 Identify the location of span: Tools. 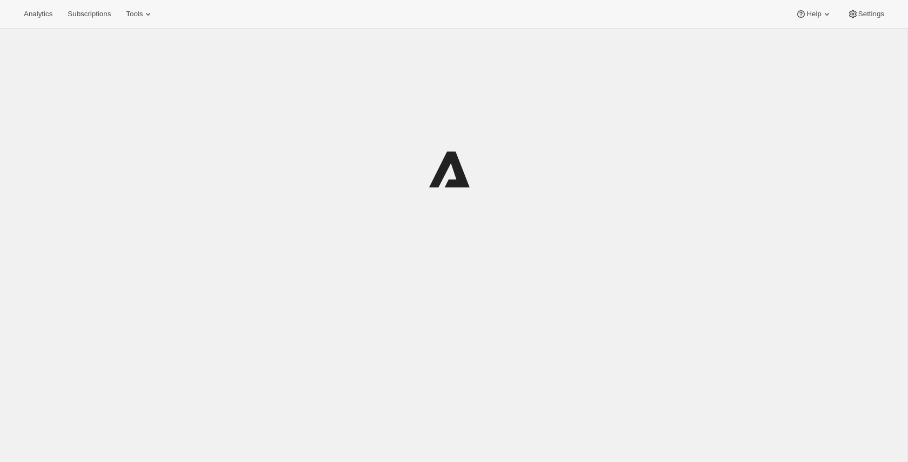
(134, 14).